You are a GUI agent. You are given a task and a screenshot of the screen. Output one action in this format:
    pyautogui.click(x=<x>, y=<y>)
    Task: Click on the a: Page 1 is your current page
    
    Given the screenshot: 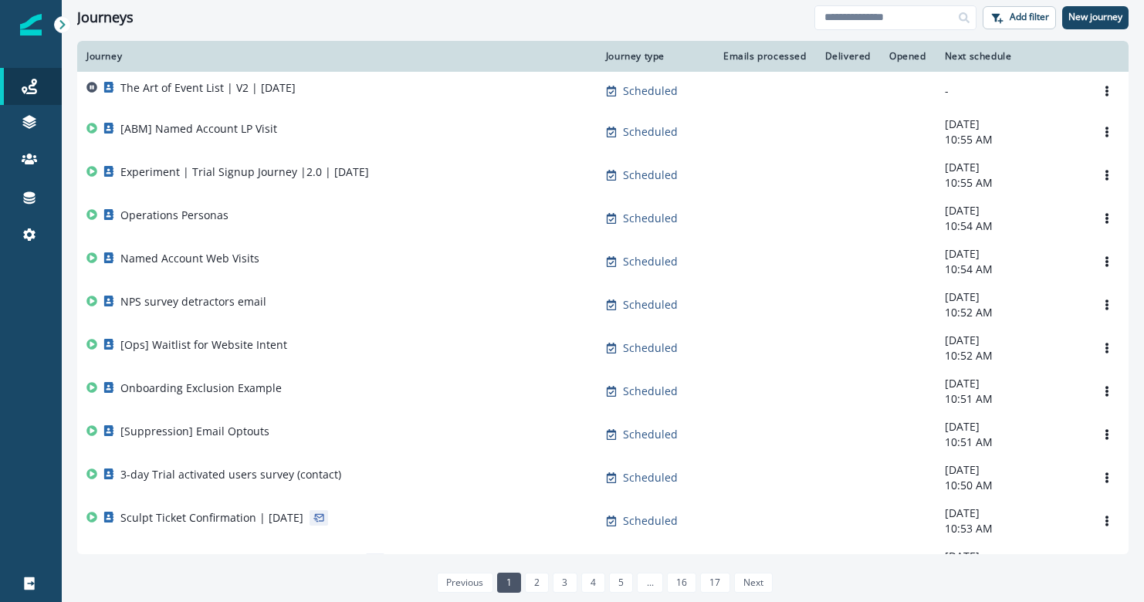 What is the action you would take?
    pyautogui.click(x=509, y=583)
    